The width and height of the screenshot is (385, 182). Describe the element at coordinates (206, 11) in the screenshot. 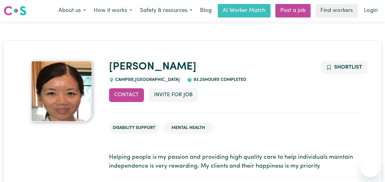

I see `a: Blog` at that location.